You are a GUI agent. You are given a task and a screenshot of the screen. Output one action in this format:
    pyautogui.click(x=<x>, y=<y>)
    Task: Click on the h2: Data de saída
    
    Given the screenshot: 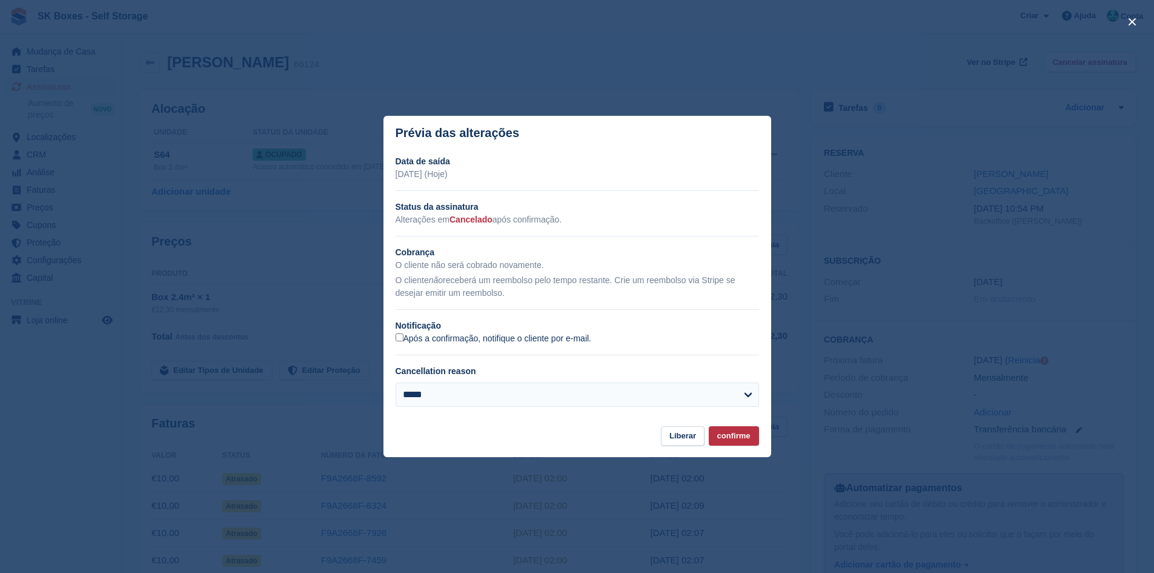 What is the action you would take?
    pyautogui.click(x=577, y=161)
    